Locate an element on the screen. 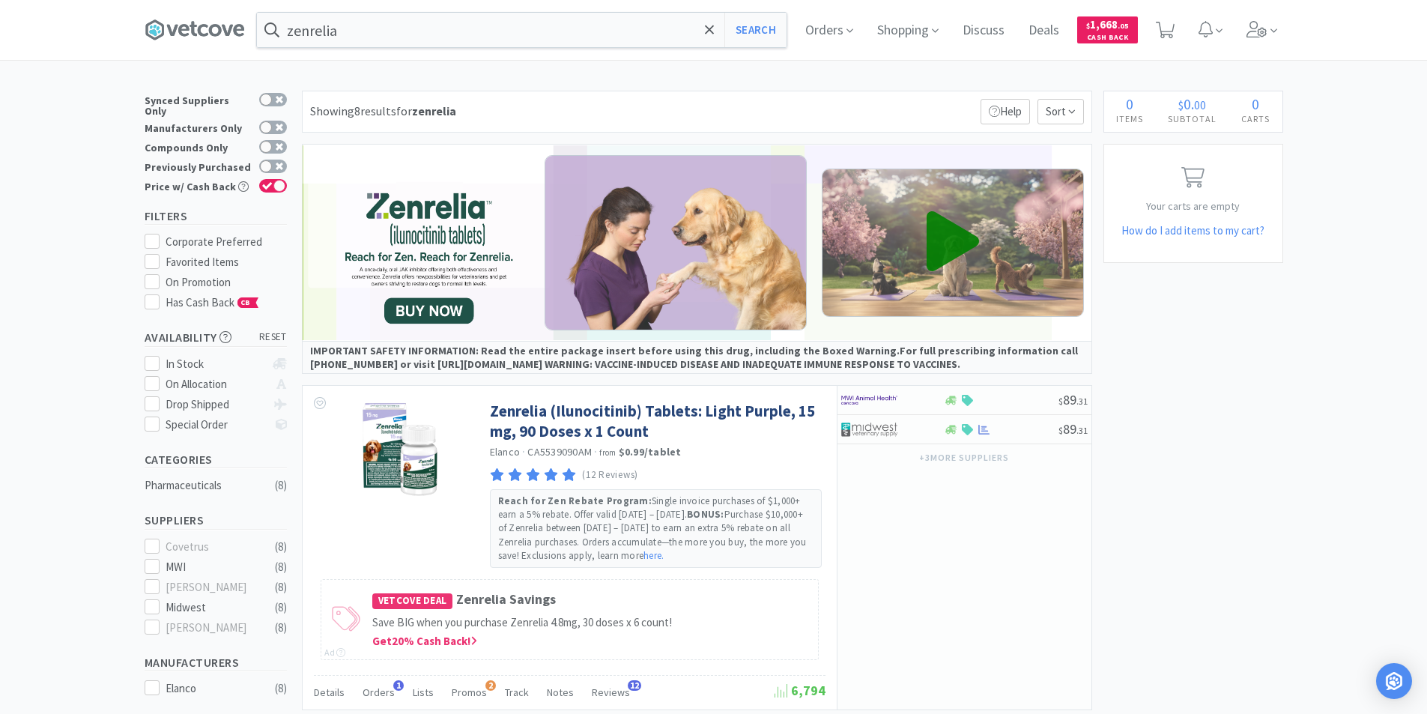 The height and width of the screenshot is (714, 1427). h5: Suppliers is located at coordinates (216, 520).